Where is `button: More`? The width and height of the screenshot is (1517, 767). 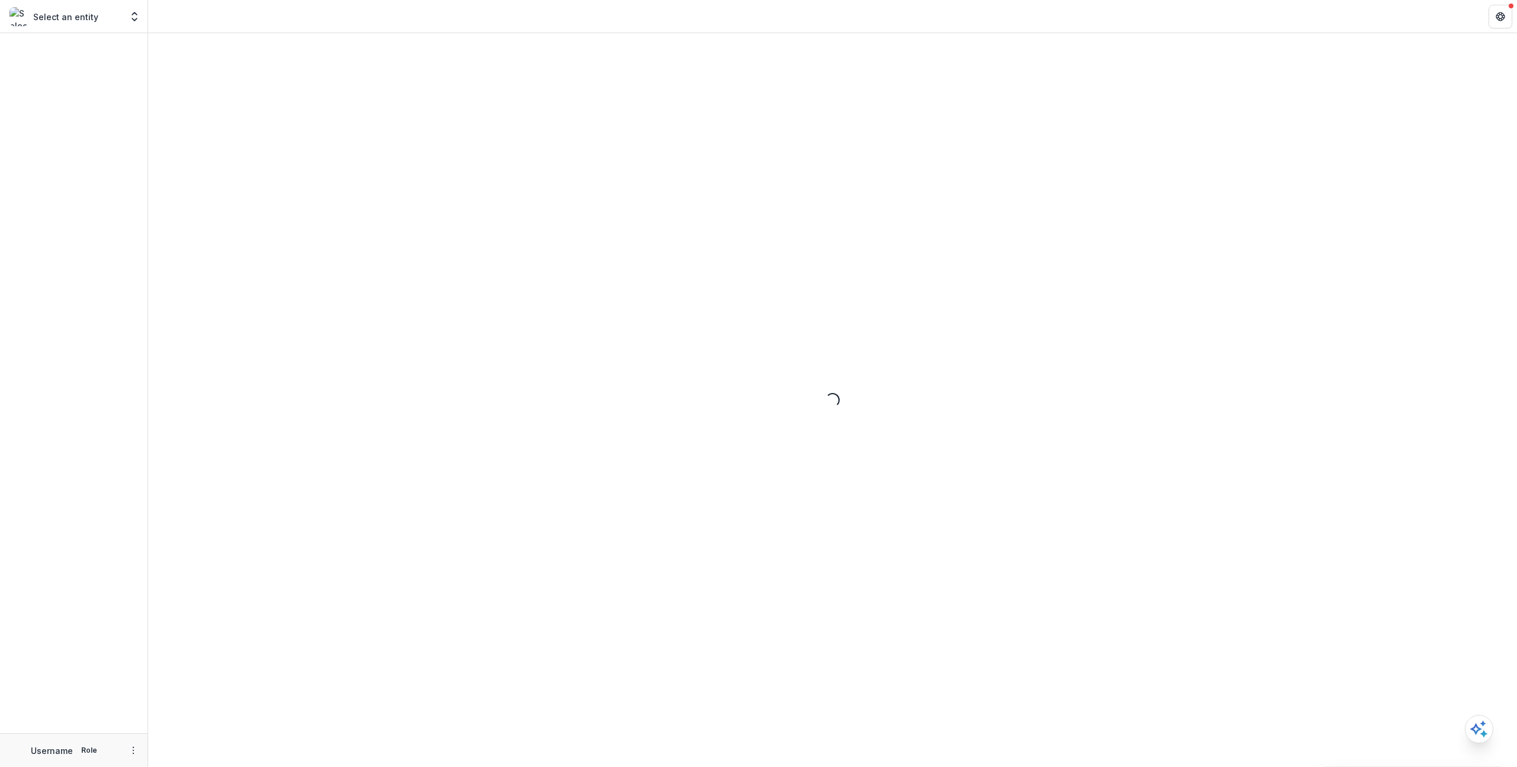 button: More is located at coordinates (133, 750).